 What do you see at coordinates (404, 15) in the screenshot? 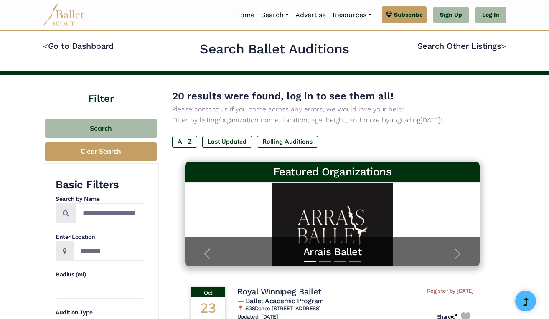
I see `a: Subscribe` at bounding box center [404, 15].